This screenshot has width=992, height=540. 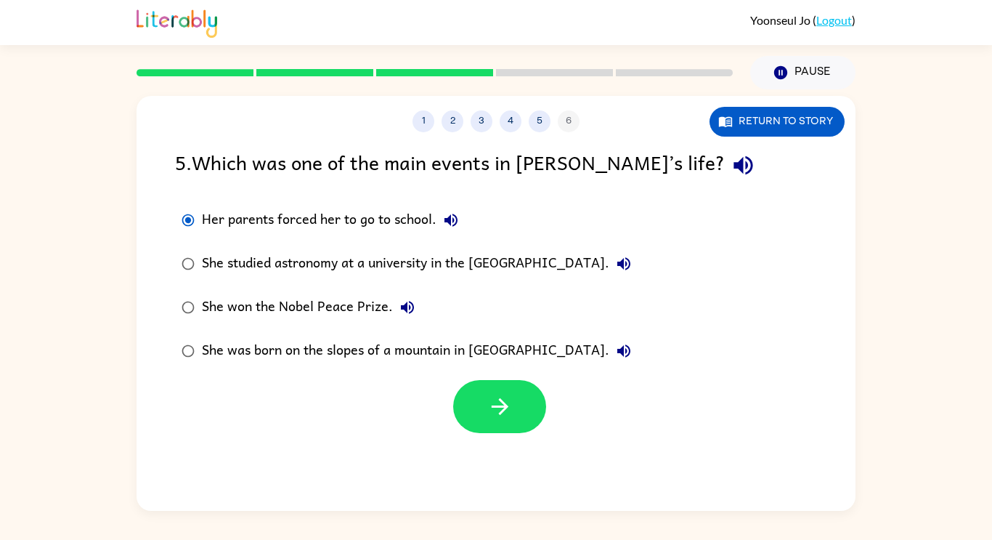 I want to click on button: 4, so click(x=511, y=121).